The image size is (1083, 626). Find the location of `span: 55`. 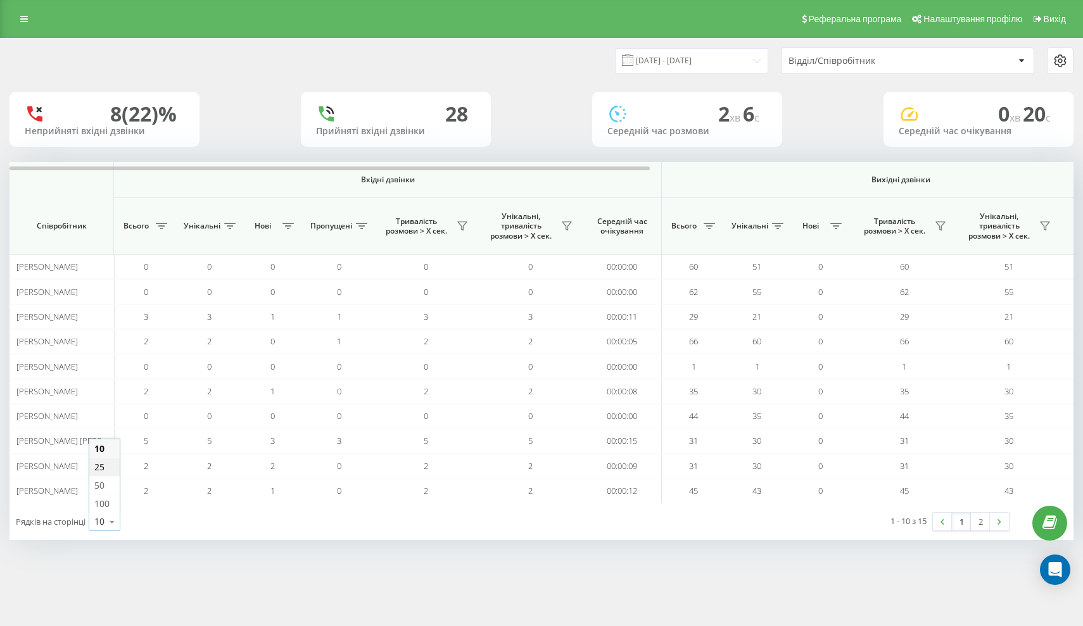

span: 55 is located at coordinates (1009, 292).